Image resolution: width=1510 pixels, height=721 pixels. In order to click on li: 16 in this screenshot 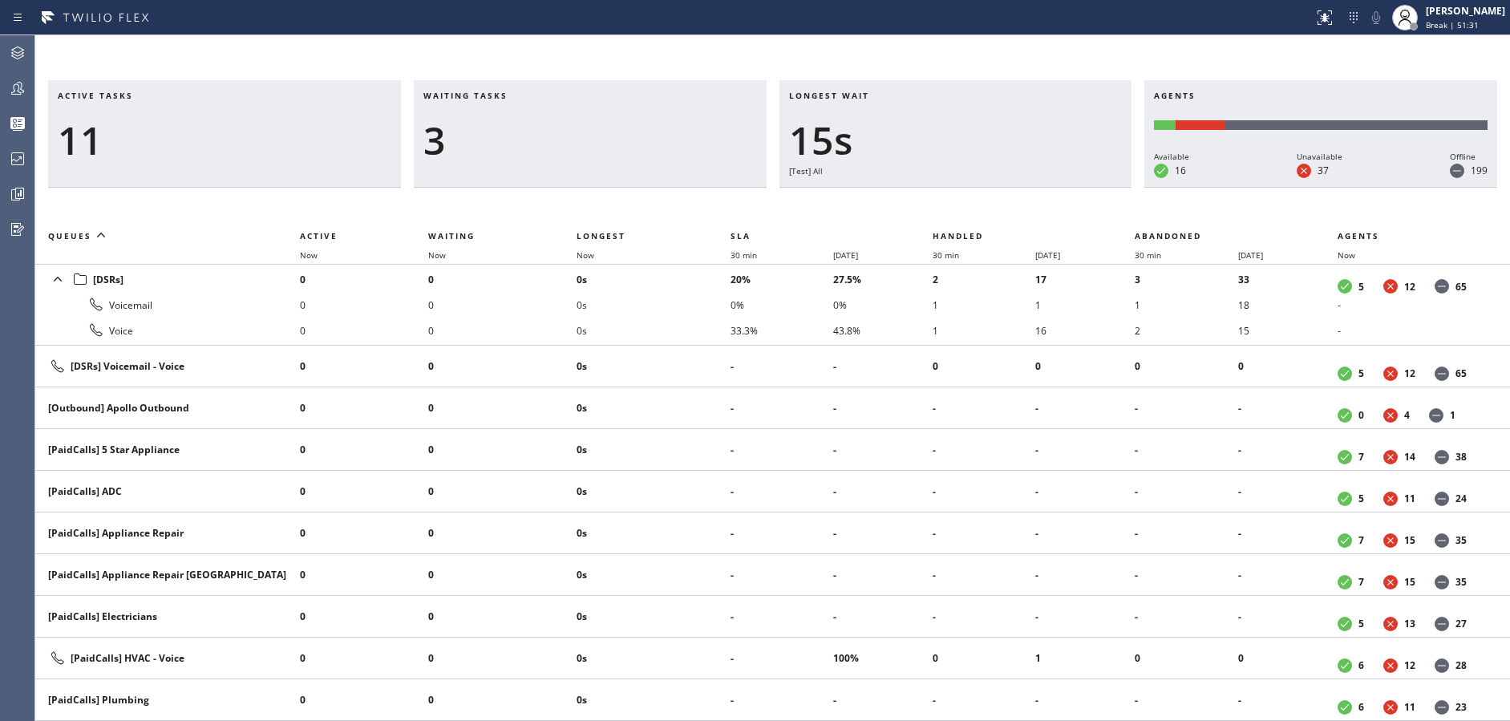, I will do `click(1085, 330)`.